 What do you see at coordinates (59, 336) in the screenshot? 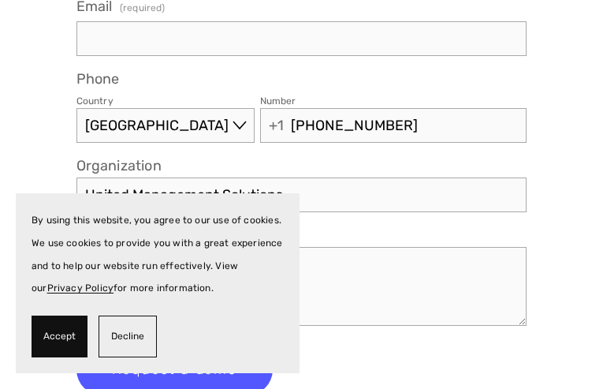
I see `button: Accept` at bounding box center [59, 336].